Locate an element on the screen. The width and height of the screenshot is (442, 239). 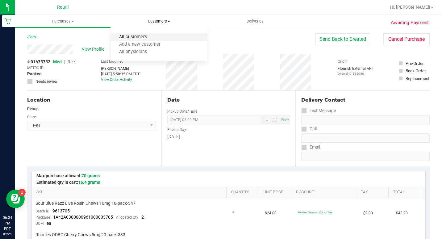
div: Back Order is located at coordinates (416, 71).